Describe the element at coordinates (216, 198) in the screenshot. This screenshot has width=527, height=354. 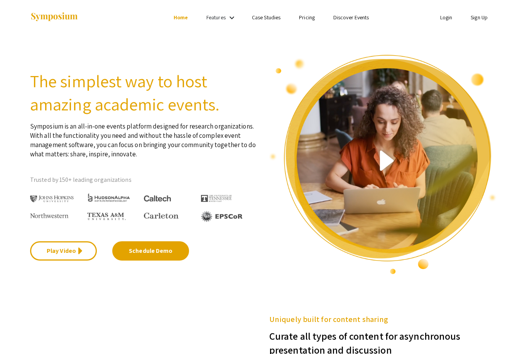
I see `img: The University of Tennessee` at that location.